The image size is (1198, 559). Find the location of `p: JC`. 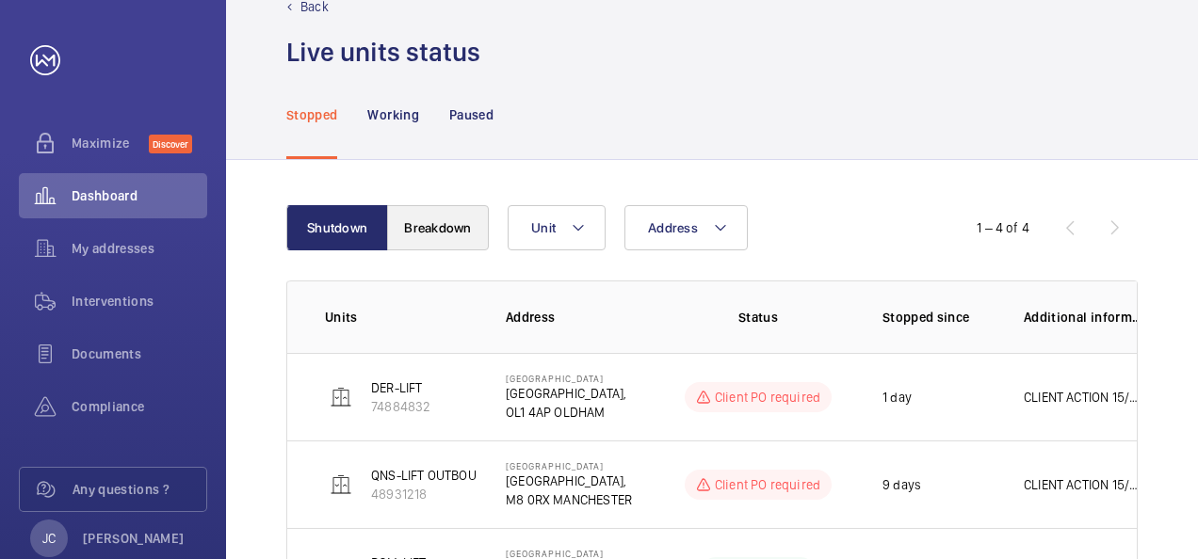

p: JC is located at coordinates (49, 539).